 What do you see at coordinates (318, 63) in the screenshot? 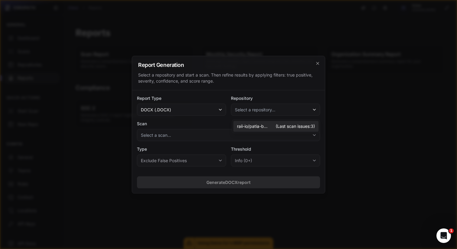
I see `svg: cross 2,` at bounding box center [318, 63].